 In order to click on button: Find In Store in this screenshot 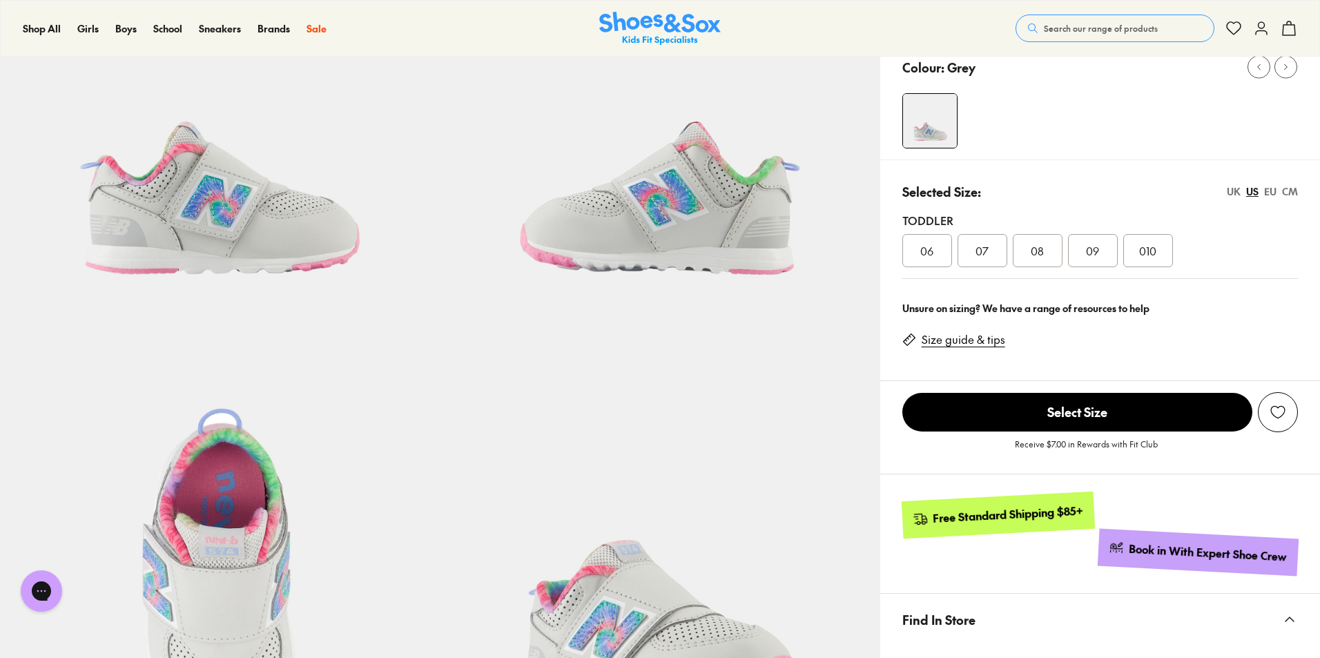, I will do `click(1100, 619)`.